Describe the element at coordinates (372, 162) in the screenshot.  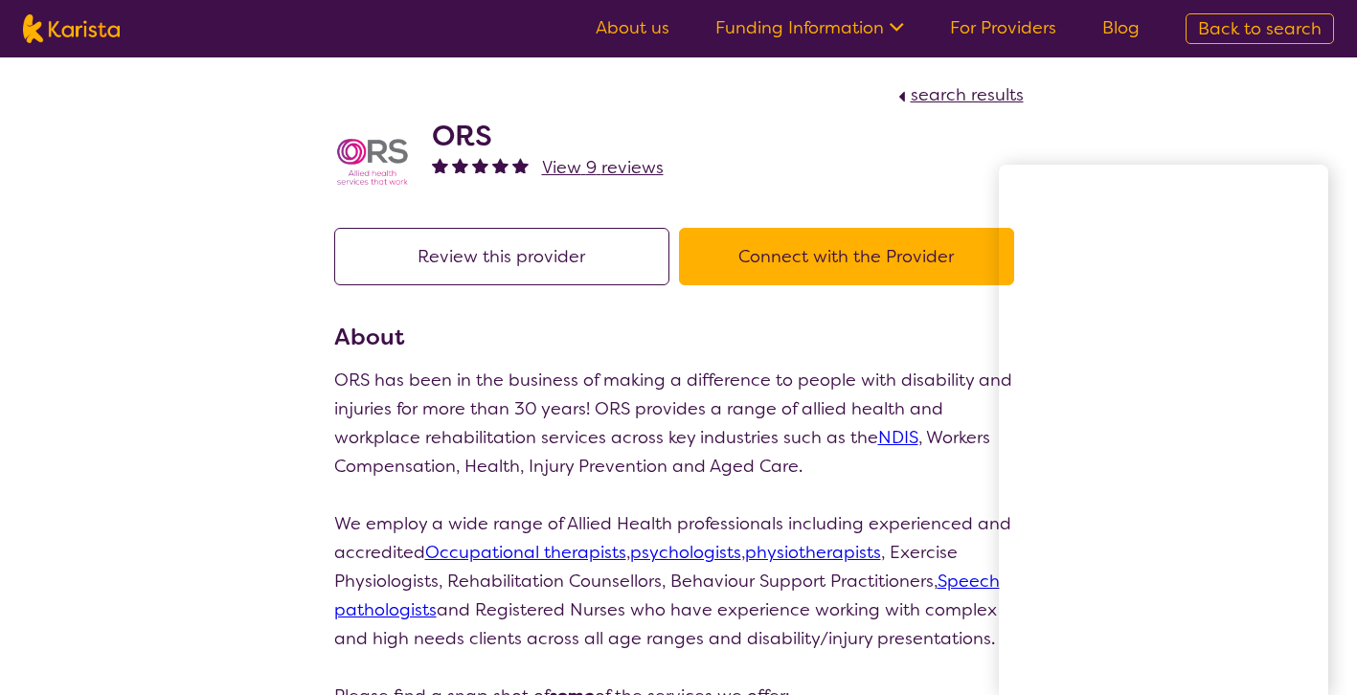
I see `img: nspbnteb0roocrxnmwip.png` at that location.